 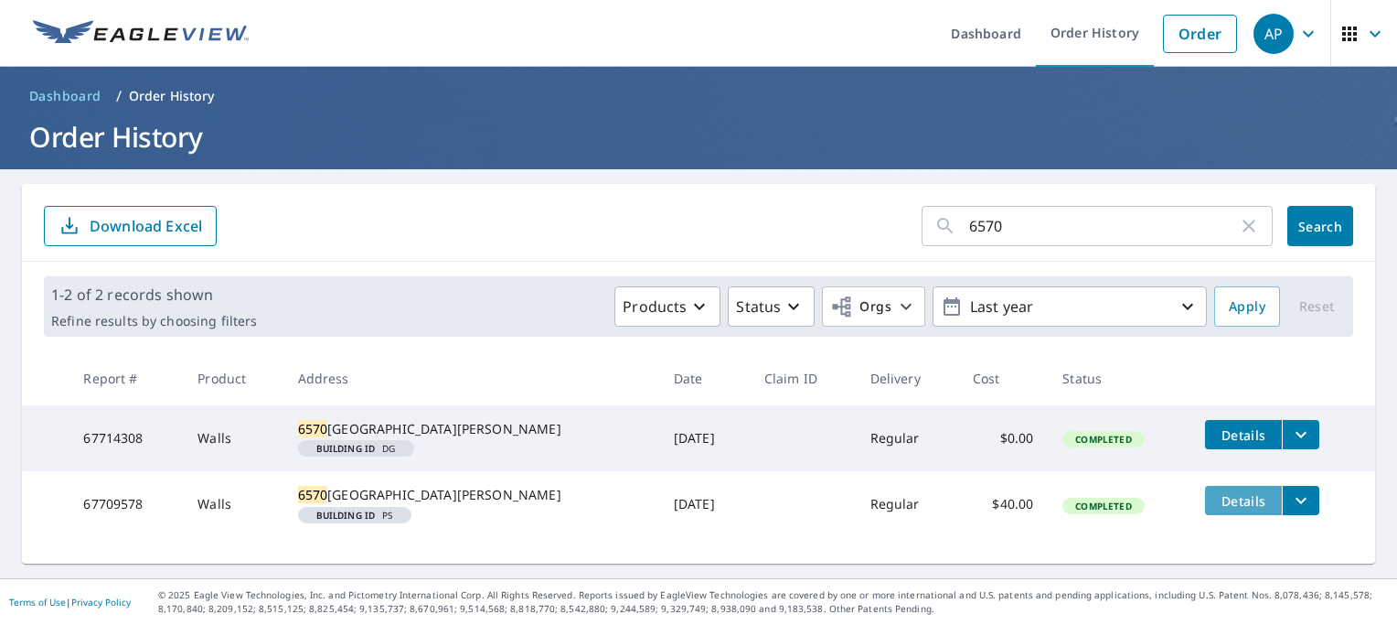 What do you see at coordinates (803, 378) in the screenshot?
I see `th: Claim ID` at bounding box center [803, 378].